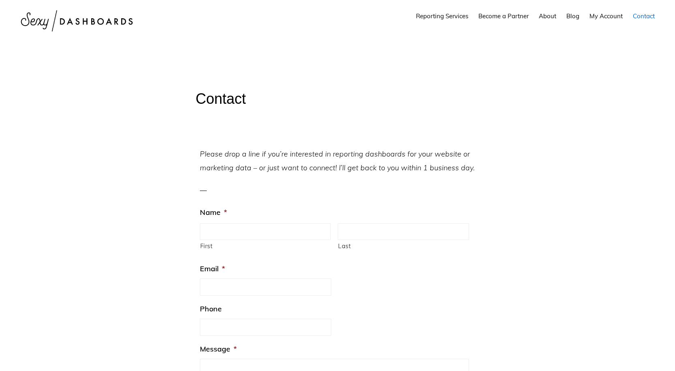  Describe the element at coordinates (218, 349) in the screenshot. I see `label: Message` at that location.